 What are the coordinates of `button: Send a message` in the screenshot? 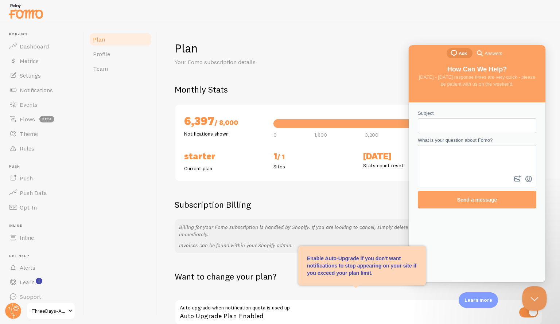 It's located at (68, 155).